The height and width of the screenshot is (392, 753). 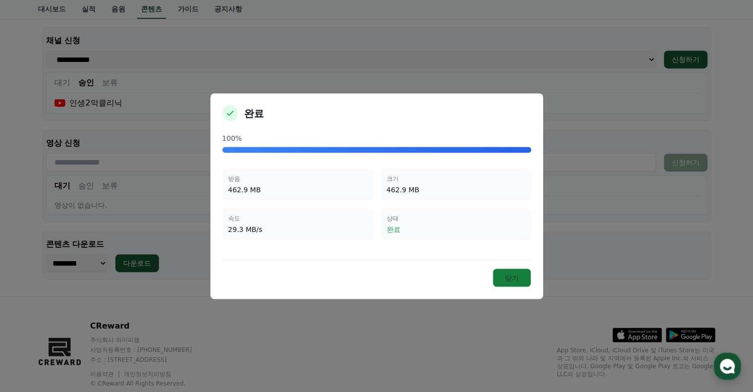 I want to click on span: 100%, so click(x=232, y=138).